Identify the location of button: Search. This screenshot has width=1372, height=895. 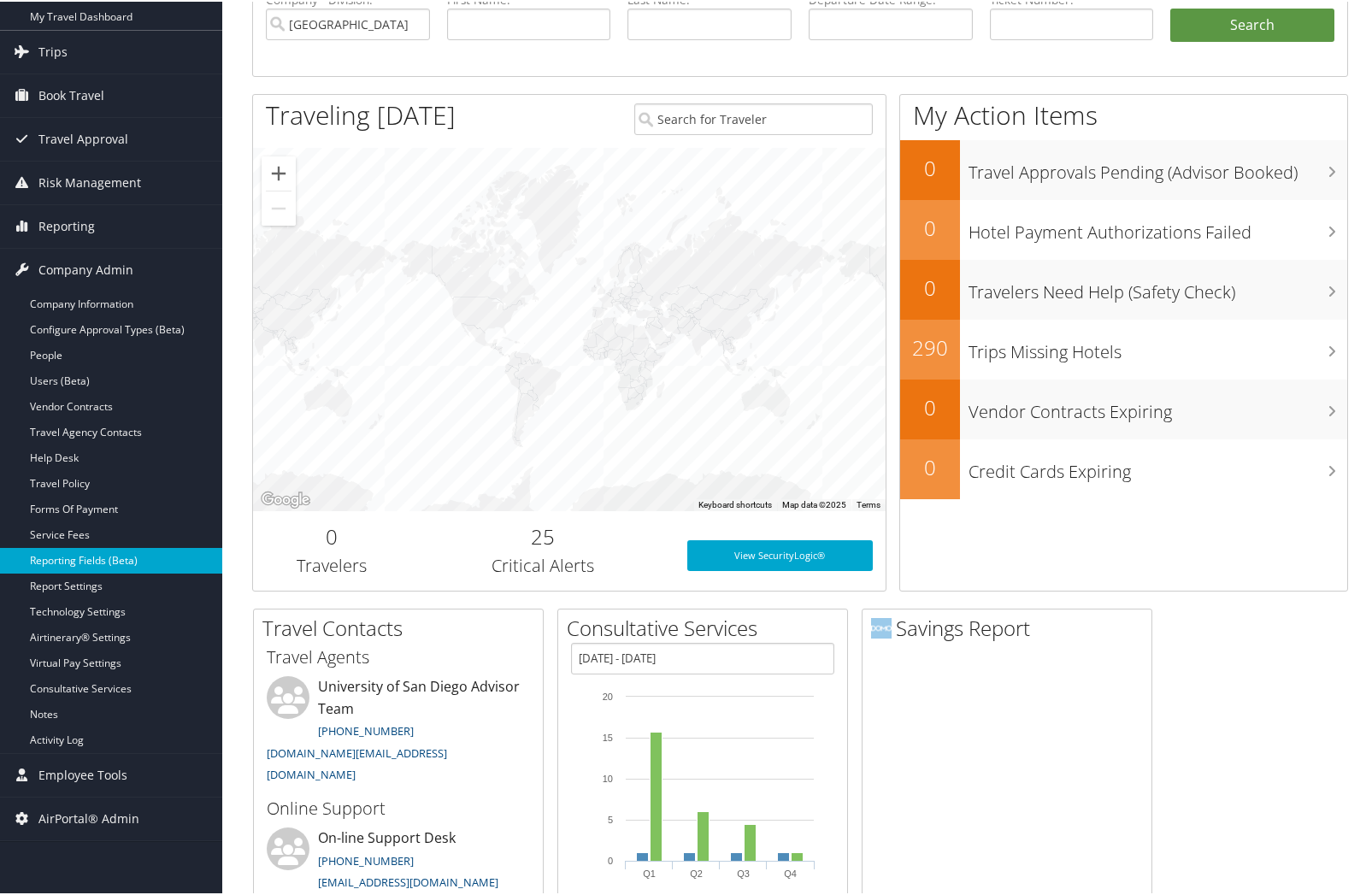
(1252, 24).